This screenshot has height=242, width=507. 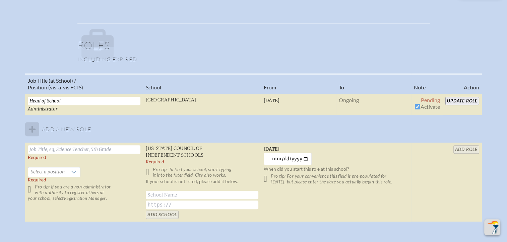 I want to click on img: To the top, so click(x=492, y=227).